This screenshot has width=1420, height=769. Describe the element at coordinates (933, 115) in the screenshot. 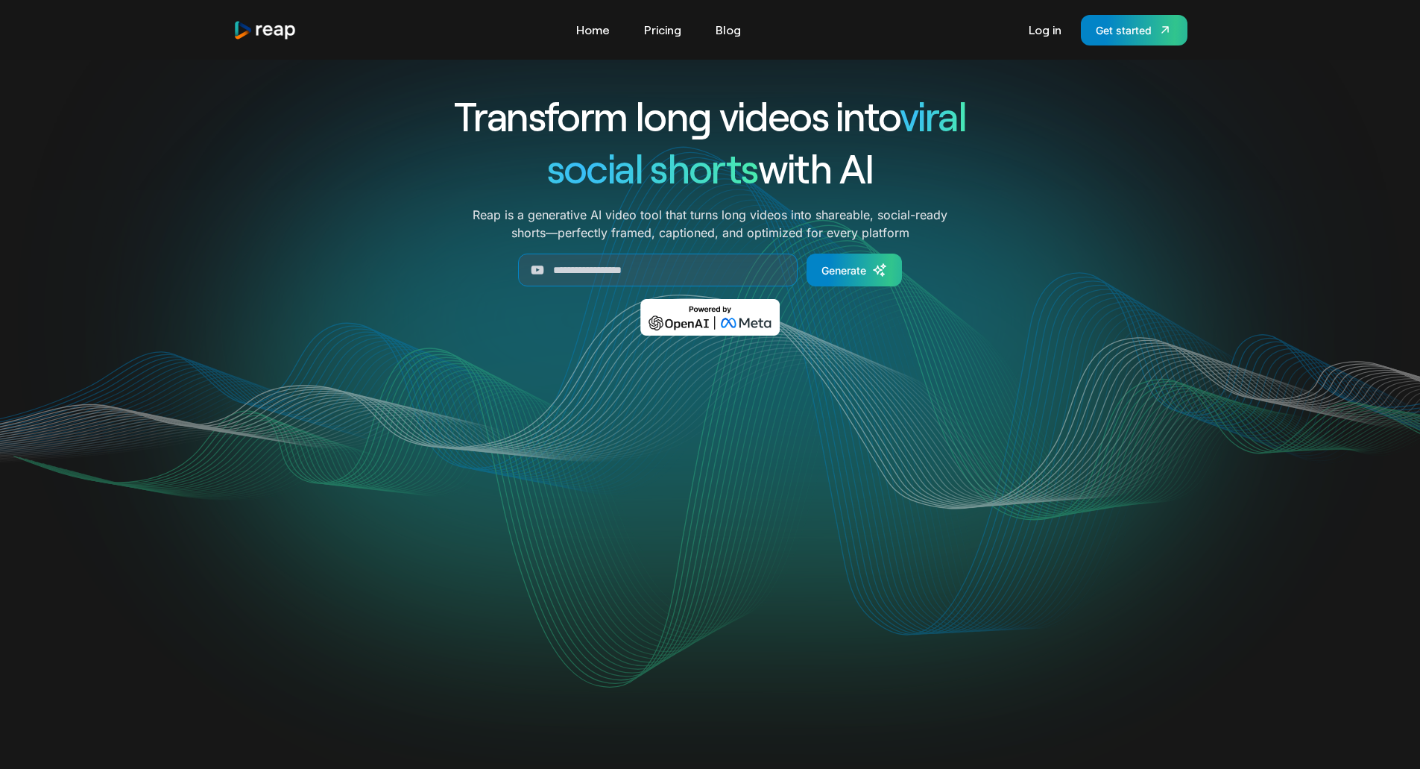

I see `span: viral` at that location.